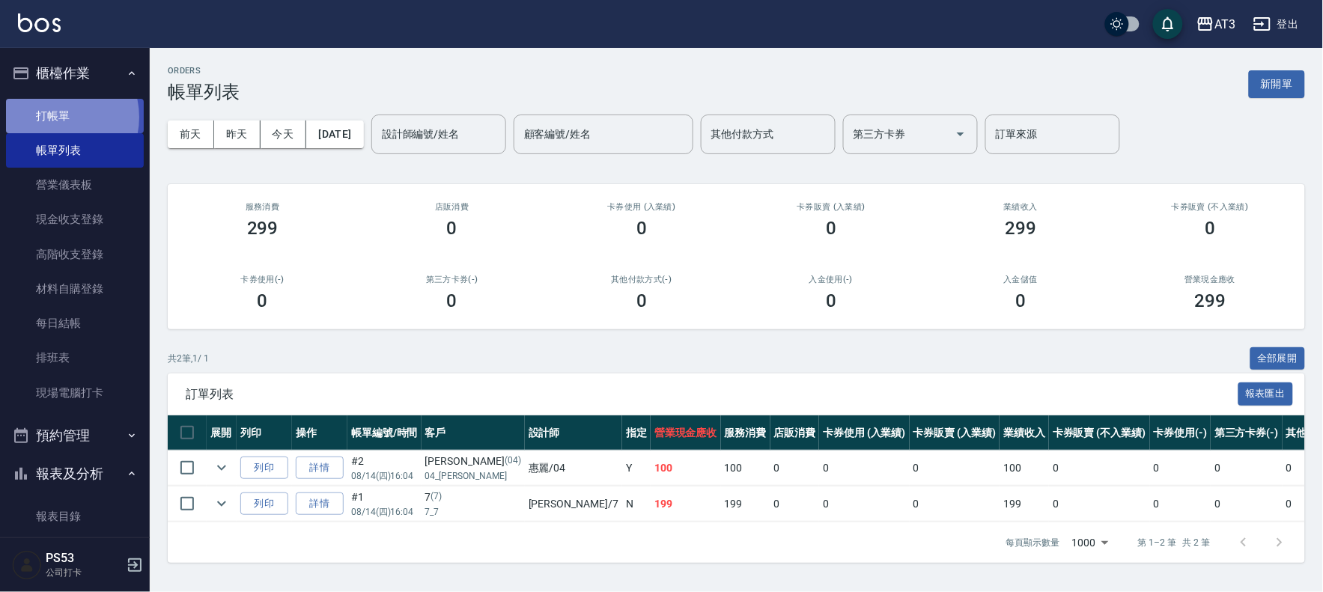  Describe the element at coordinates (573, 433) in the screenshot. I see `th: 設計師` at that location.